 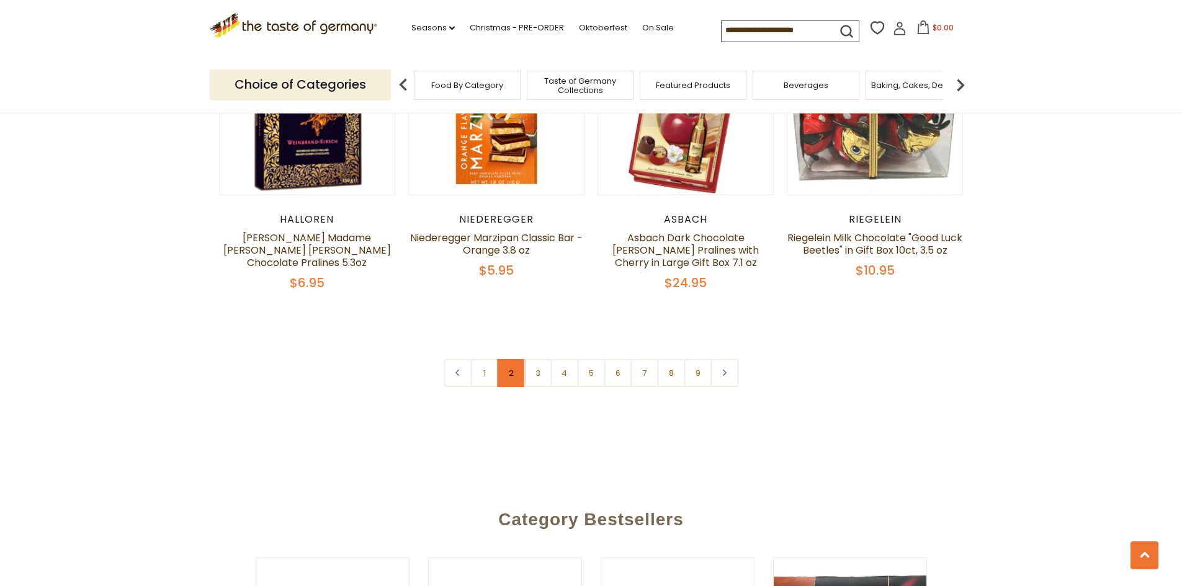 I want to click on span: $0.00, so click(x=943, y=27).